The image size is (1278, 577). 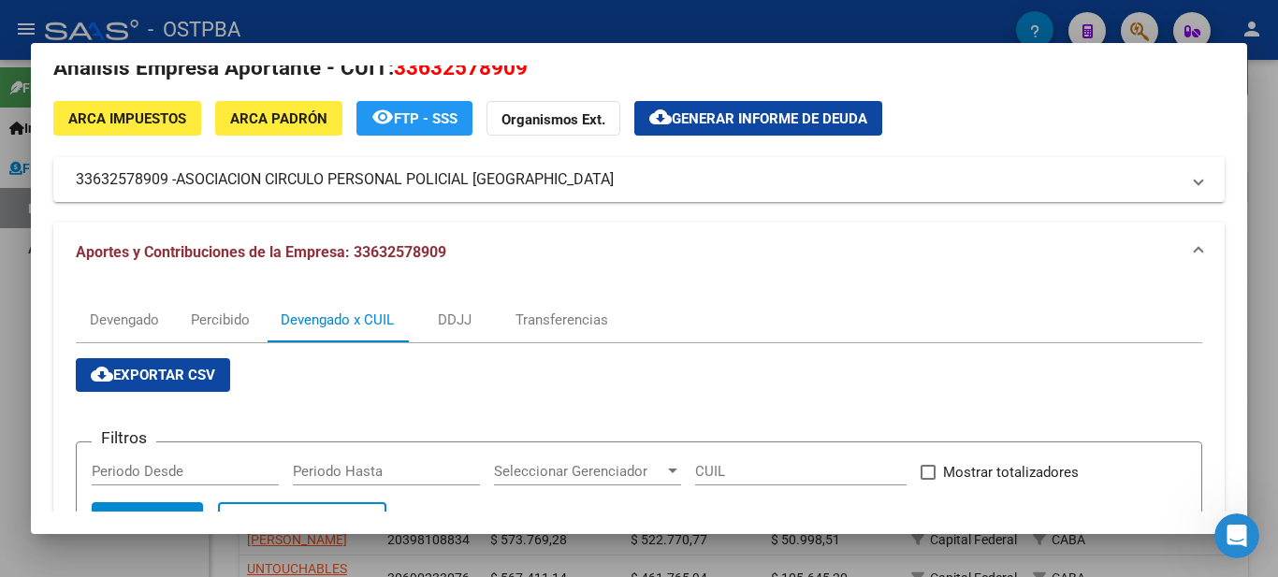 I want to click on div: Devengado, so click(x=124, y=320).